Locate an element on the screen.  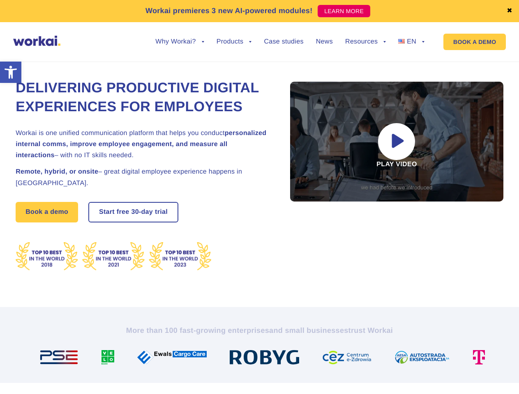
p: Workai premieres 3 new AI-powered modules! is located at coordinates (229, 11).